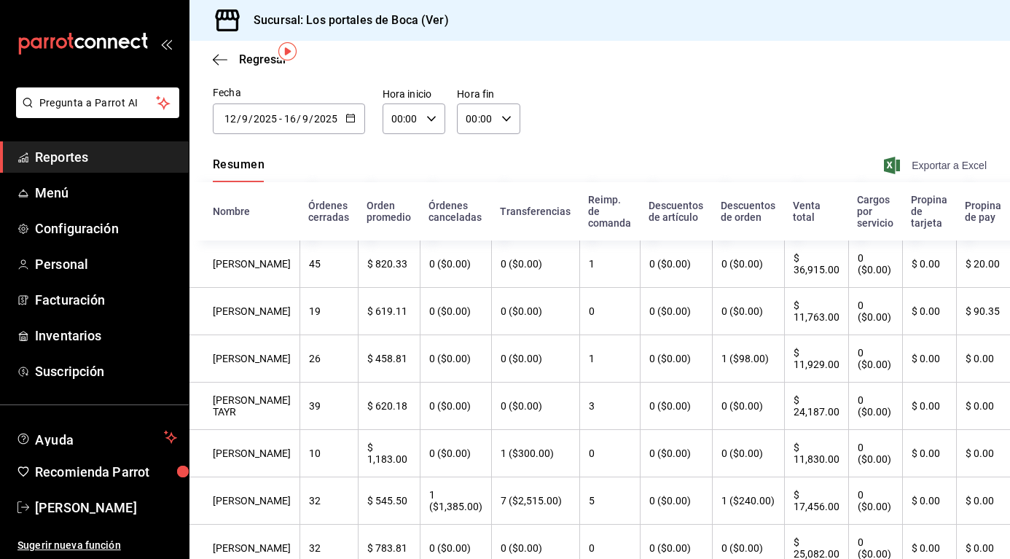 The image size is (1010, 559). I want to click on a: Pregunta a Parrot AI, so click(95, 113).